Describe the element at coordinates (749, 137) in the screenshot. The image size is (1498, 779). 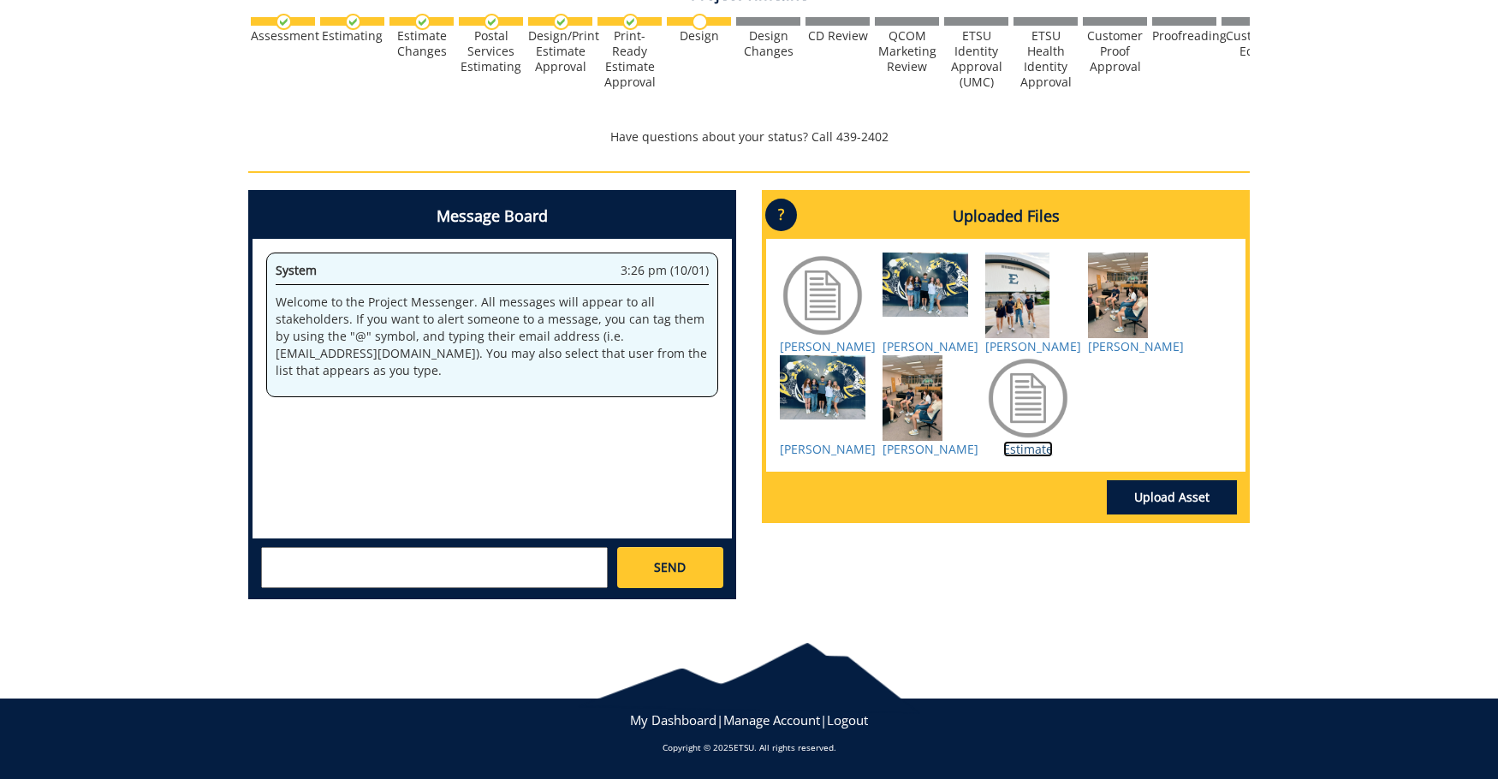
I see `p: Have questions about your status? Call 439-2402` at that location.